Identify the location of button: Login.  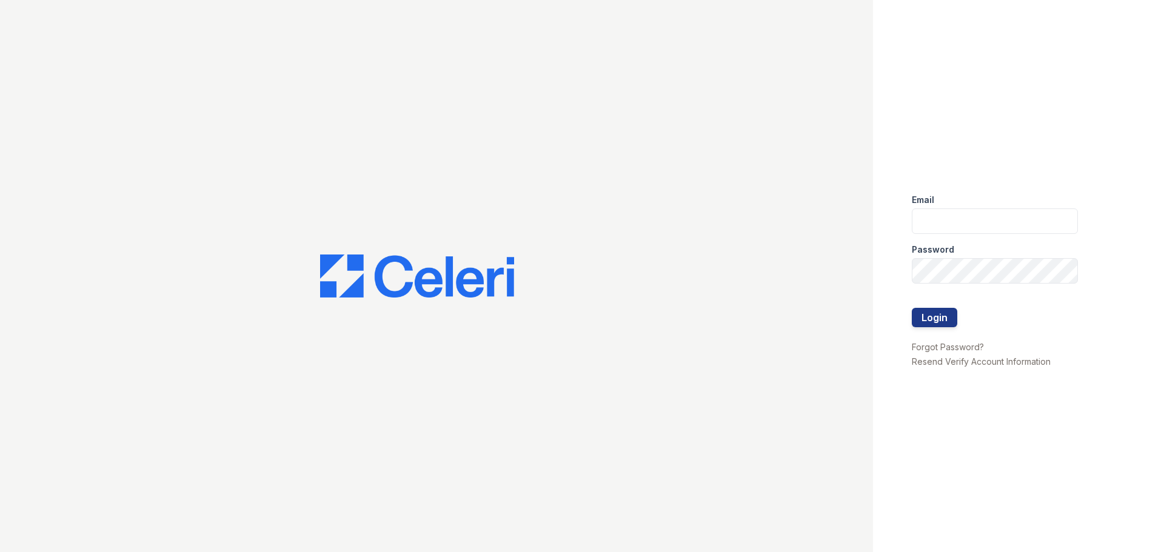
(935, 318).